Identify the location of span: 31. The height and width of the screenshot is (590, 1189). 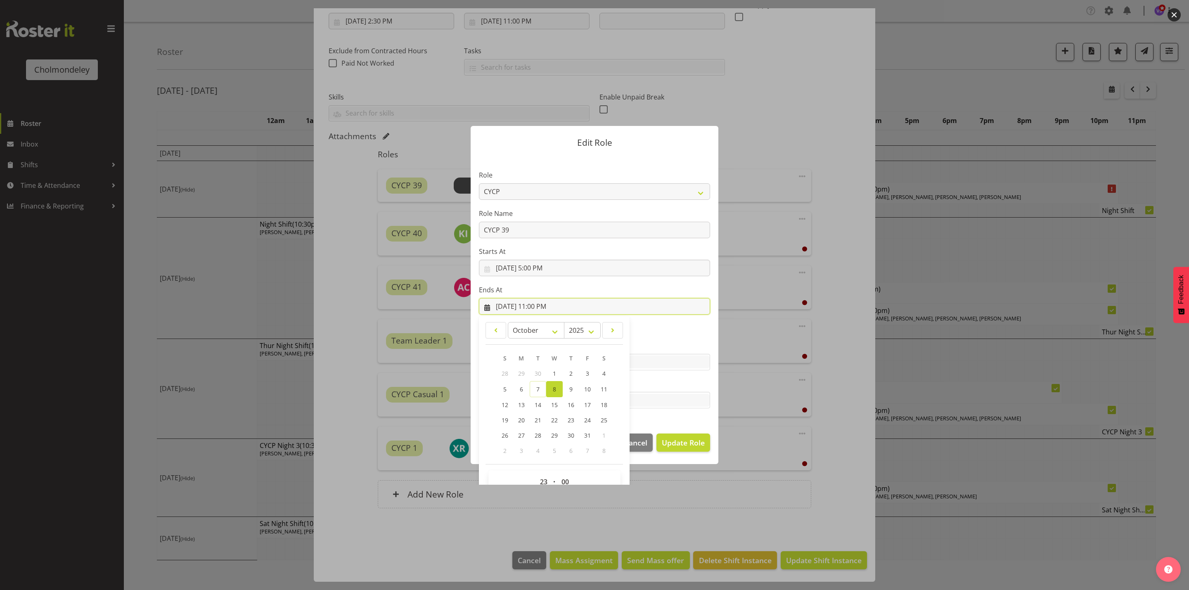
(587, 435).